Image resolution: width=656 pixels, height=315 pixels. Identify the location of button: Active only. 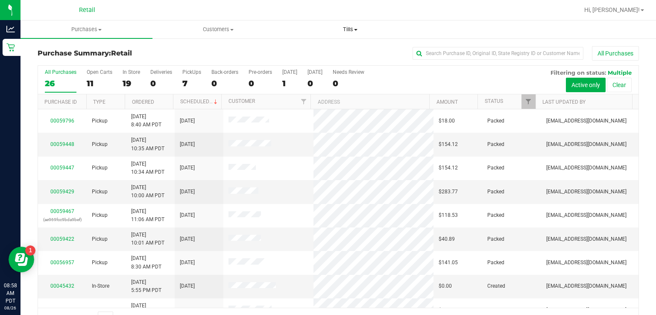
(586, 85).